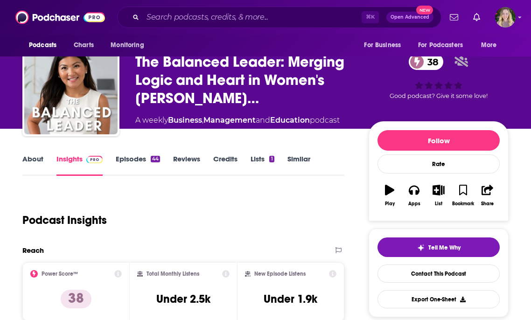  Describe the element at coordinates (71, 88) in the screenshot. I see `a: The Balanced Leader: Merging Logic and Heart in Women's Leadership` at that location.